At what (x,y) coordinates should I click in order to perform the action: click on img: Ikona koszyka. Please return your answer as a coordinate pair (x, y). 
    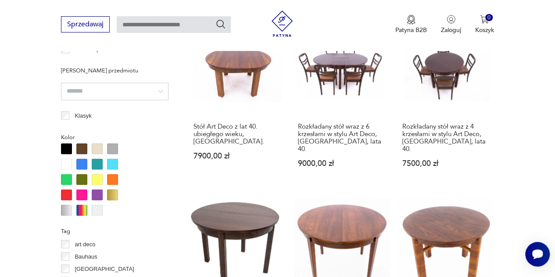
    Looking at the image, I should click on (484, 19).